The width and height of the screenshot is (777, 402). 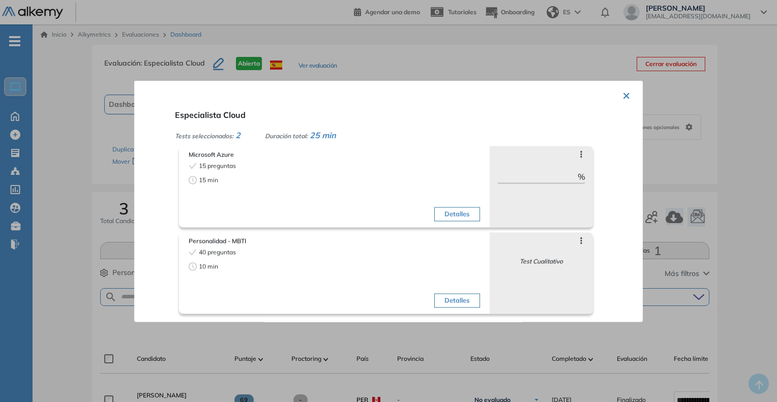 What do you see at coordinates (334, 155) in the screenshot?
I see `span: Microsoft Azure` at bounding box center [334, 155].